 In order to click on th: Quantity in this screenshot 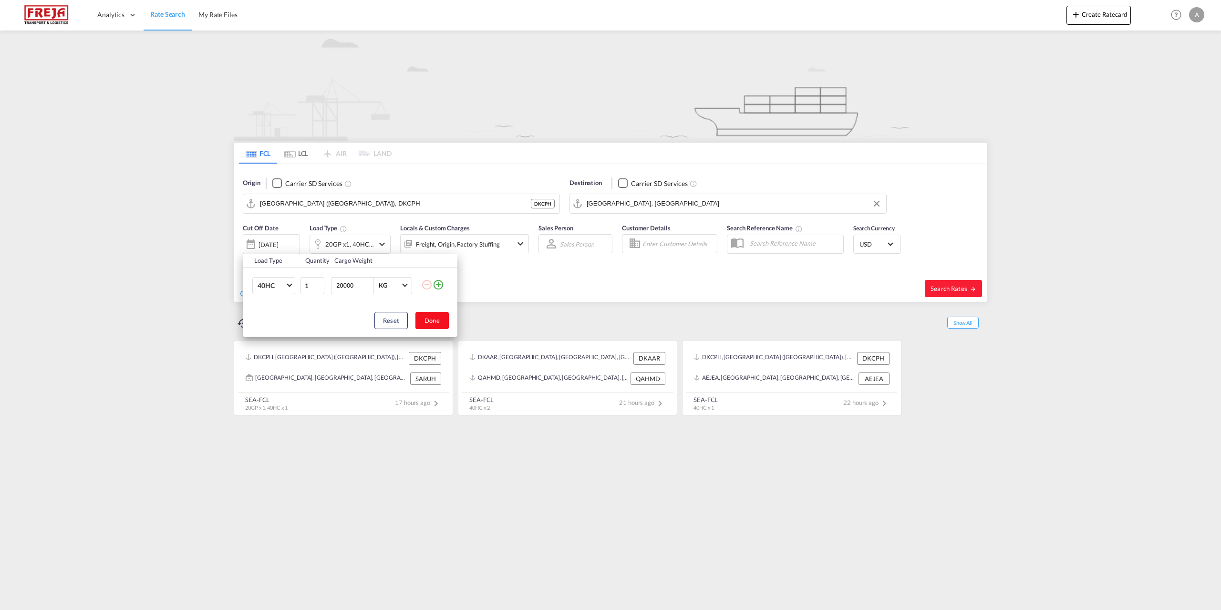, I will do `click(314, 260)`.